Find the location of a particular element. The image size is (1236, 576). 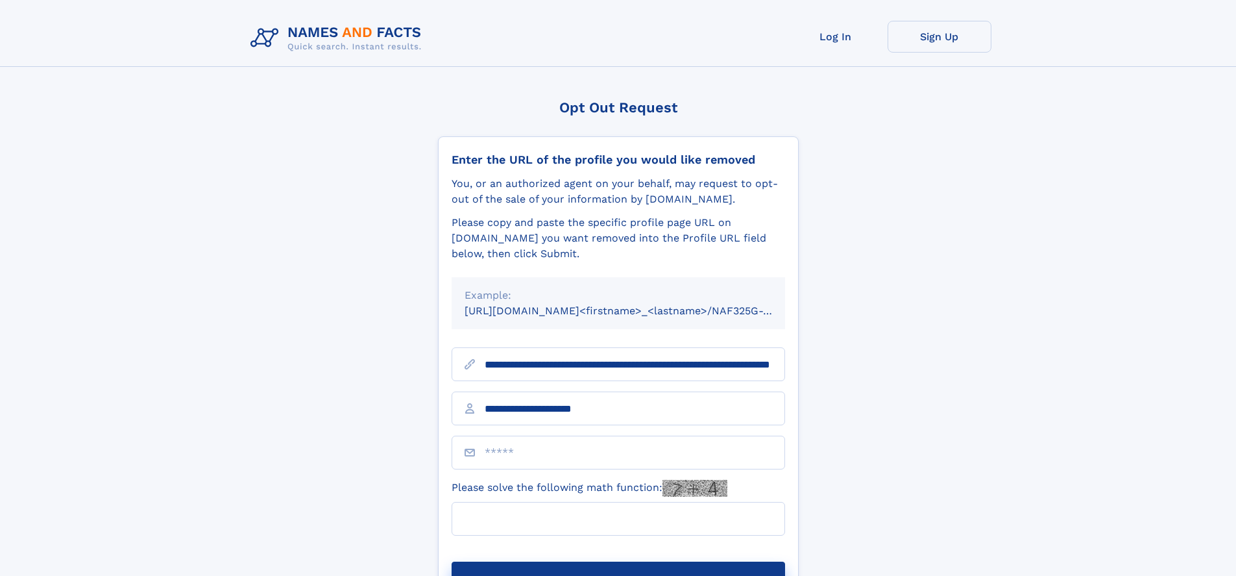

a: Log In is located at coordinates (836, 36).